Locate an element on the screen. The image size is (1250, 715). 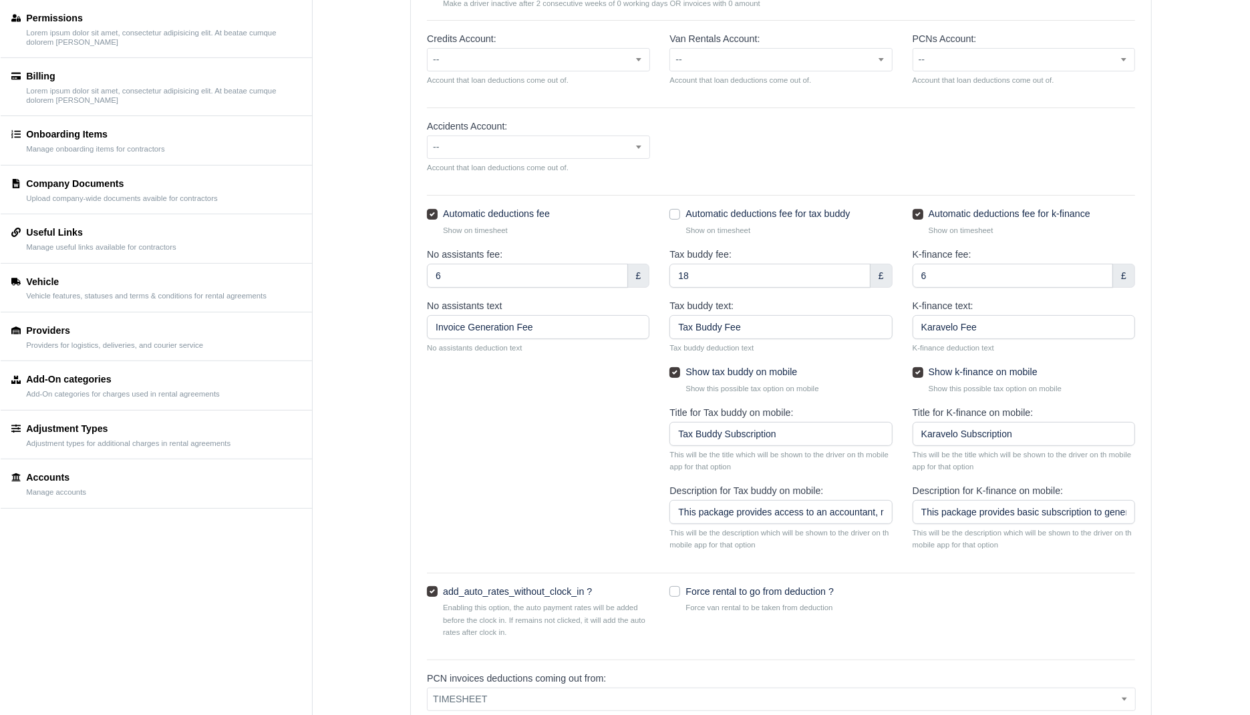
div: Providers is located at coordinates (114, 331).